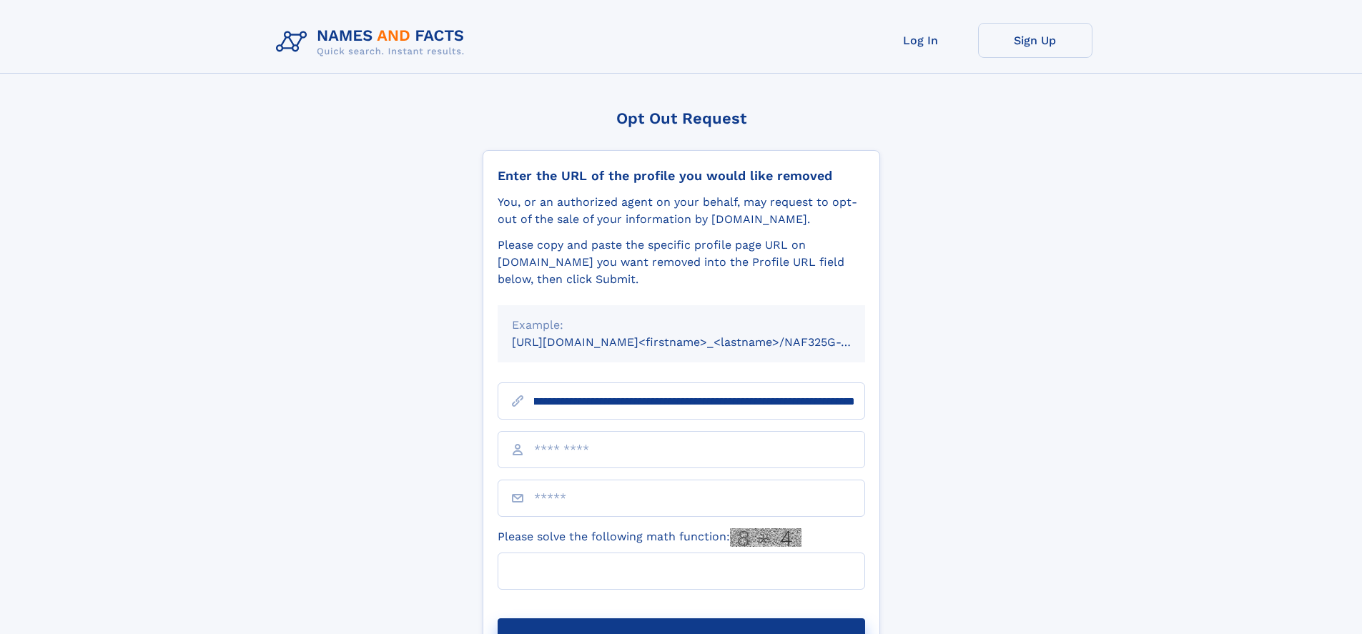 Image resolution: width=1362 pixels, height=634 pixels. Describe the element at coordinates (649, 538) in the screenshot. I see `label: Please solve the following math function:` at that location.